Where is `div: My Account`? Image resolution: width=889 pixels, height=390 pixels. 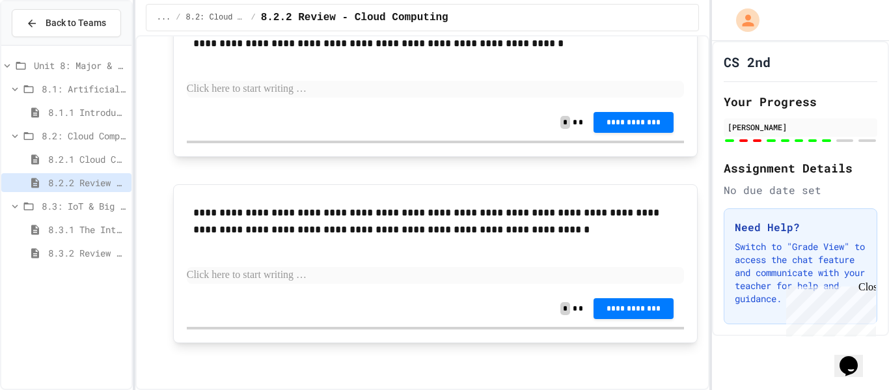 div: My Account is located at coordinates (743, 20).